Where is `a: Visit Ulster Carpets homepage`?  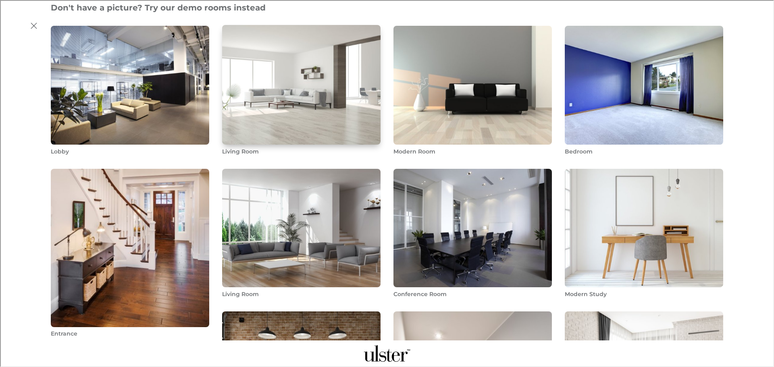 a: Visit Ulster Carpets homepage is located at coordinates (386, 353).